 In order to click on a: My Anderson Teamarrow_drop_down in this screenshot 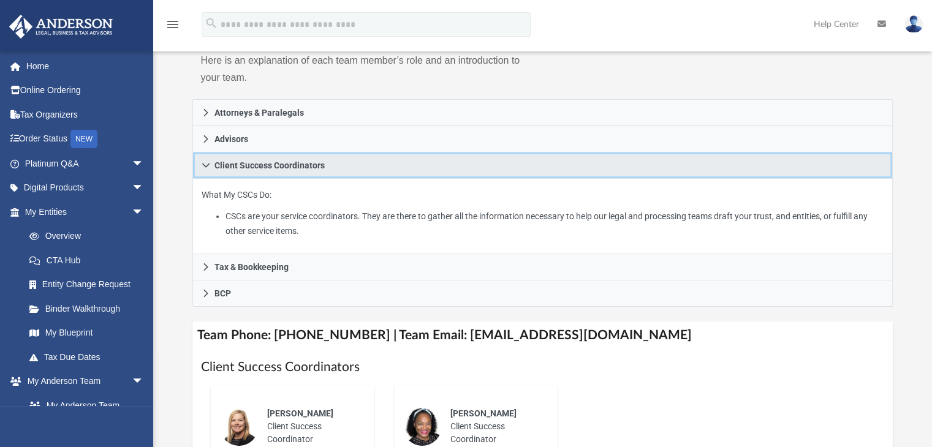, I will do `click(82, 382)`.